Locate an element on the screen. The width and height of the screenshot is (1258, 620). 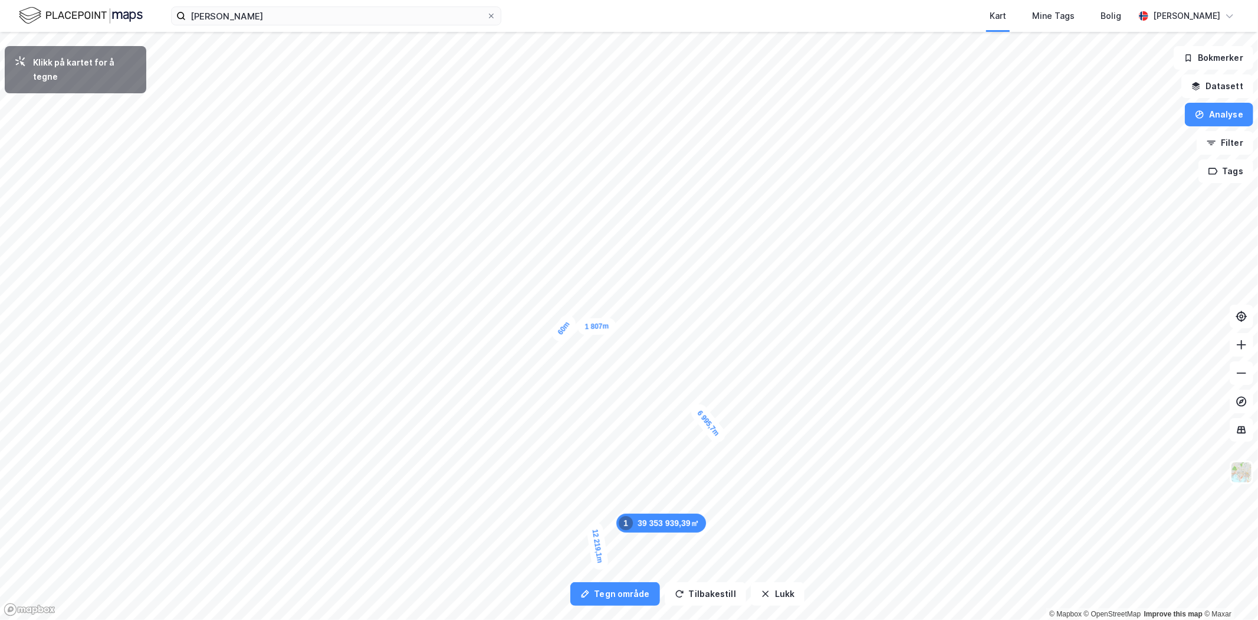
button: Tilbakestill is located at coordinates (706, 594).